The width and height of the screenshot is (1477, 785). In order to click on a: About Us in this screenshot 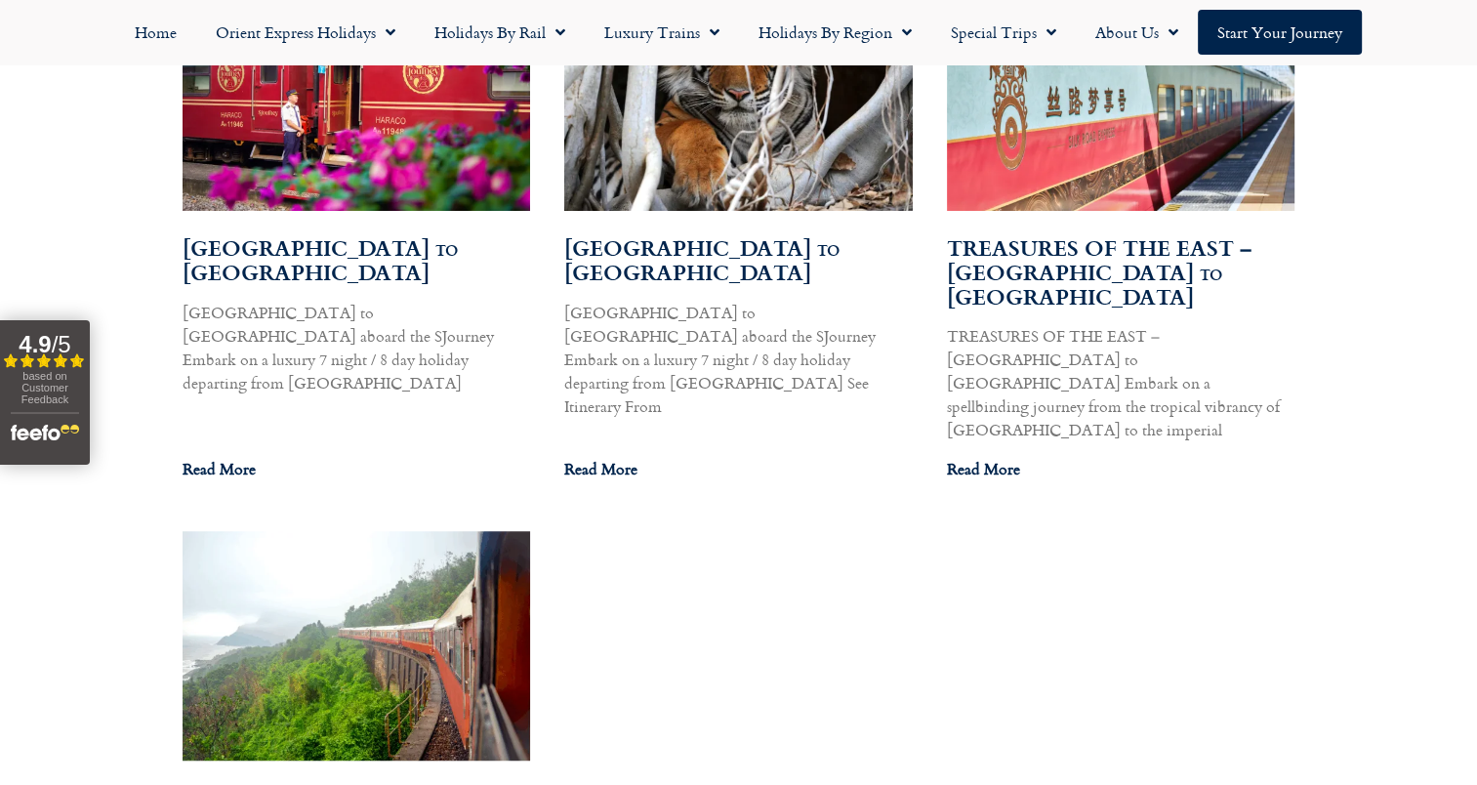, I will do `click(1136, 32)`.